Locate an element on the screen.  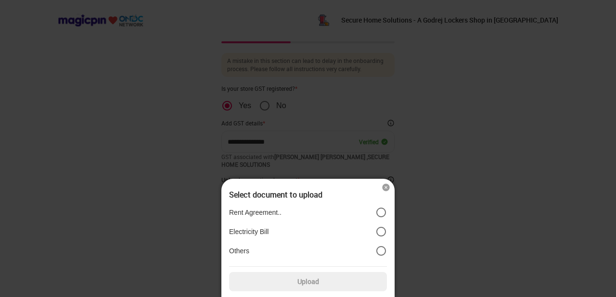
p: Electricity Bill is located at coordinates (249, 232).